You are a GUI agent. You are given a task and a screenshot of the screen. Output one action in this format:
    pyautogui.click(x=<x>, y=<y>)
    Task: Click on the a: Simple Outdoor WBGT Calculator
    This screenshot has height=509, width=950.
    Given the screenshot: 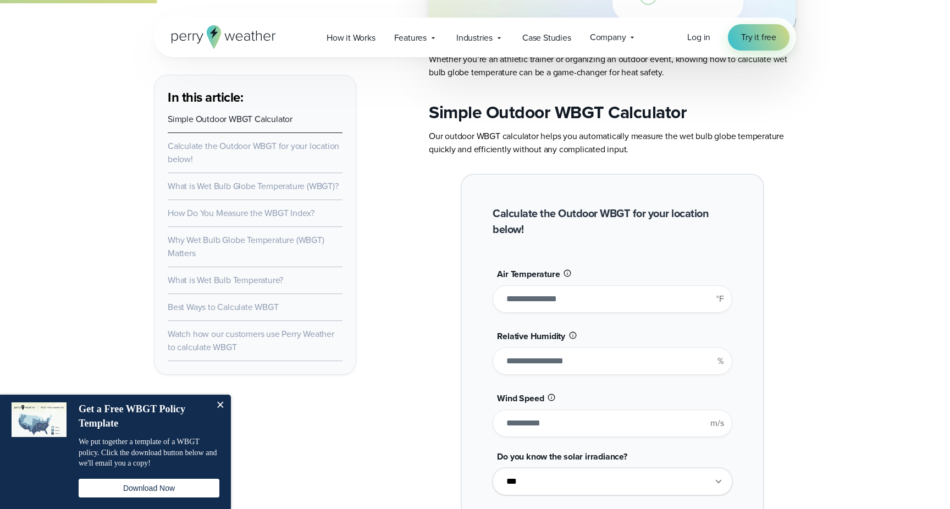 What is the action you would take?
    pyautogui.click(x=230, y=119)
    